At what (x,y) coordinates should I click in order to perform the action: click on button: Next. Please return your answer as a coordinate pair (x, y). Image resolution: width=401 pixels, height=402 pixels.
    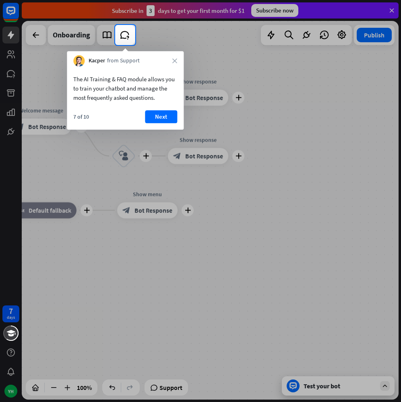
    Looking at the image, I should click on (161, 117).